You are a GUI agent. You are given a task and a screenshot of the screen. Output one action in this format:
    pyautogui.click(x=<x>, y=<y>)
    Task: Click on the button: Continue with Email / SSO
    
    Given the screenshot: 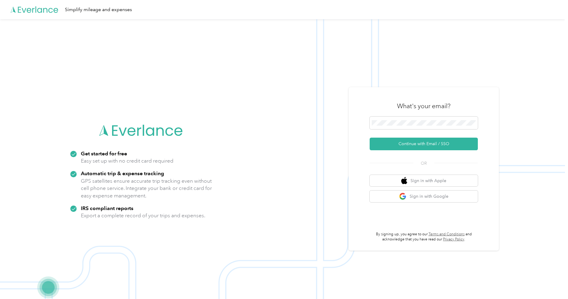 What is the action you would take?
    pyautogui.click(x=424, y=144)
    